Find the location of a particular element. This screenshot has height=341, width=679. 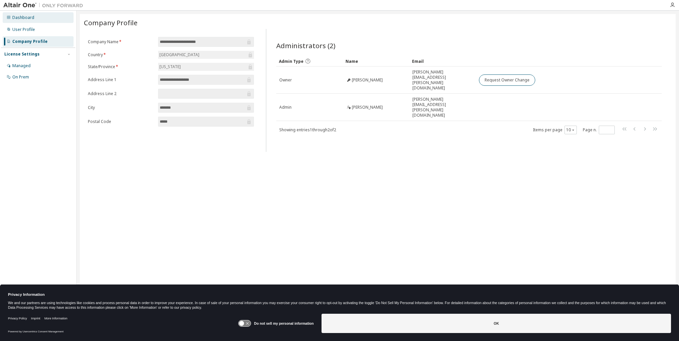

span: Administrators (2) is located at coordinates (306, 46).